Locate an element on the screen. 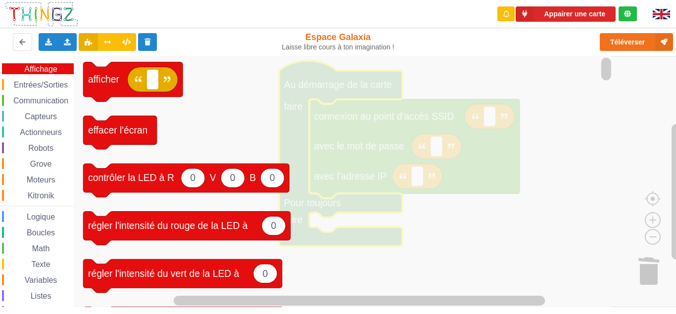 Image resolution: width=676 pixels, height=314 pixels. text: contrôler la LED à R is located at coordinates (131, 178).